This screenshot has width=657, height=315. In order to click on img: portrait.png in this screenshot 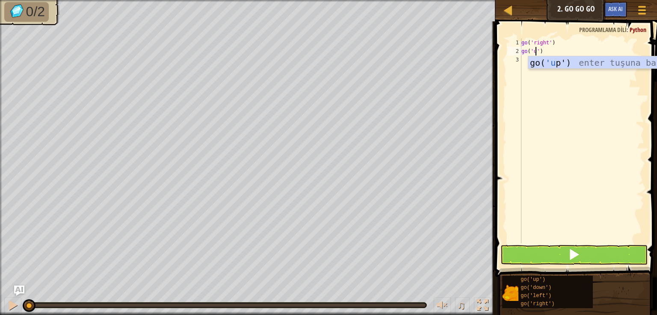, I will do `click(510, 293)`.